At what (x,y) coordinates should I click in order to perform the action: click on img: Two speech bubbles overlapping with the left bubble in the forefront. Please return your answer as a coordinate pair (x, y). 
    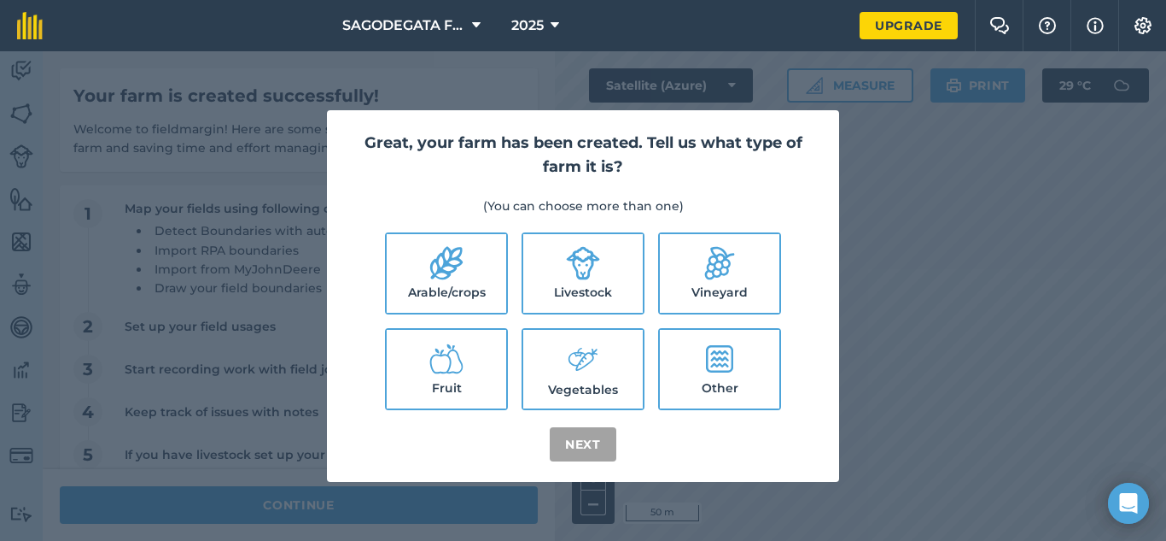
    Looking at the image, I should click on (1000, 26).